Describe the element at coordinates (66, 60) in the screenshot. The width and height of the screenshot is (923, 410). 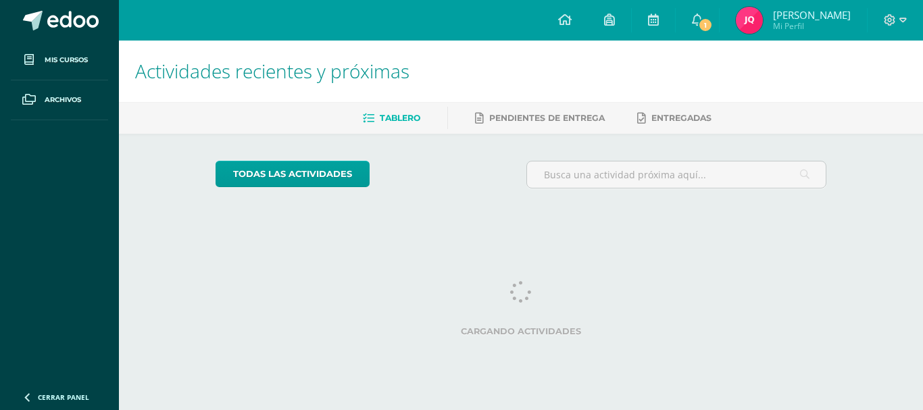
I see `span: Mis cursos` at that location.